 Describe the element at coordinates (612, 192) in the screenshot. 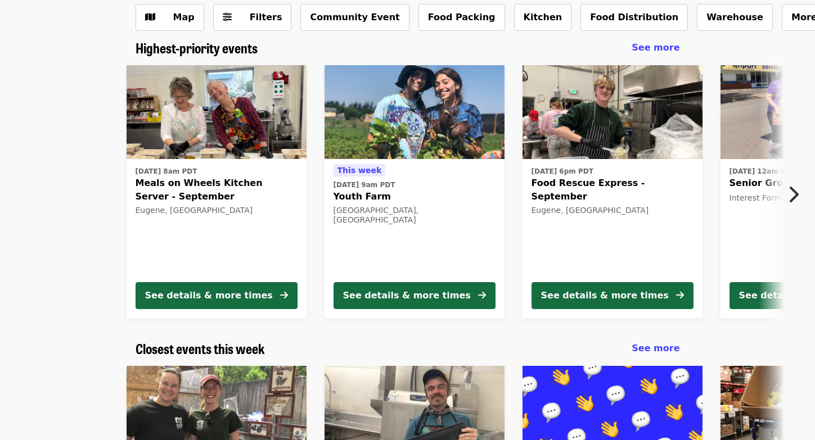

I see `a: See details for "Food Rescue Express - September"` at that location.